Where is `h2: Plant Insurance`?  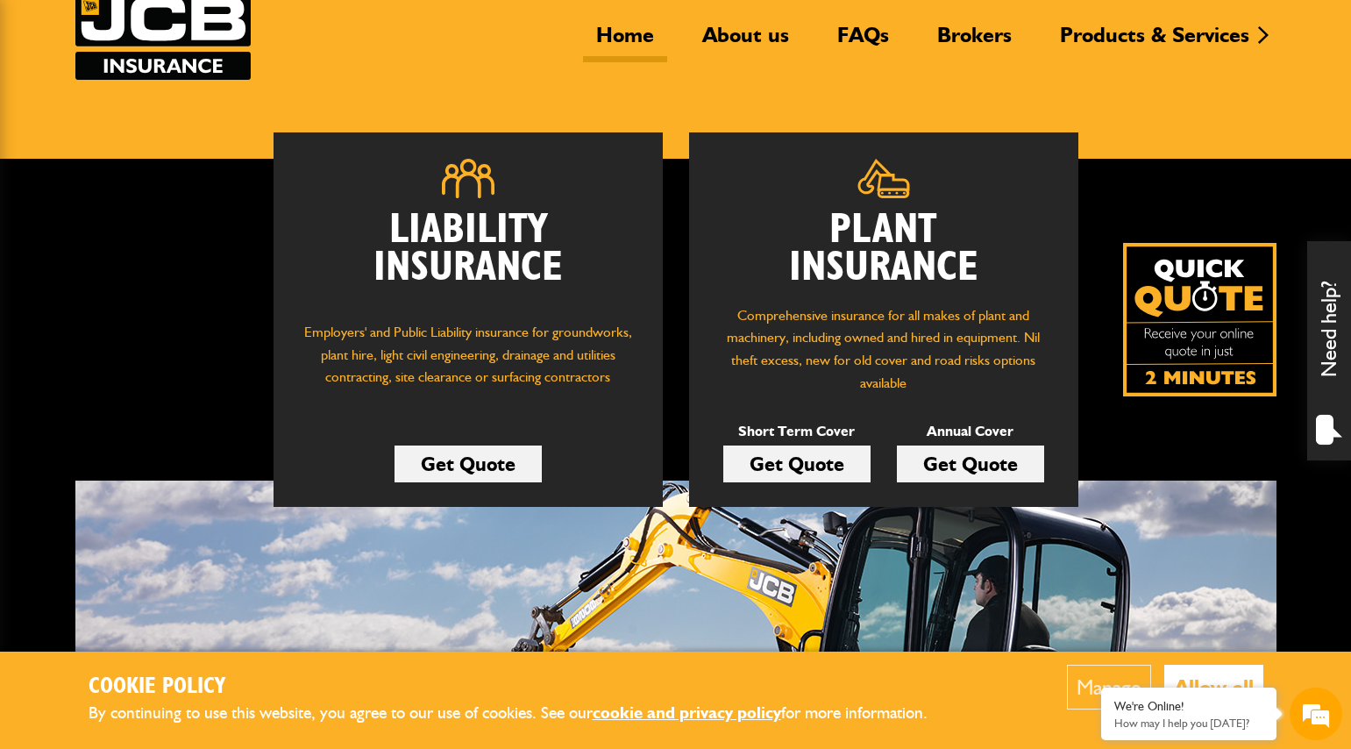
h2: Plant Insurance is located at coordinates (884, 249).